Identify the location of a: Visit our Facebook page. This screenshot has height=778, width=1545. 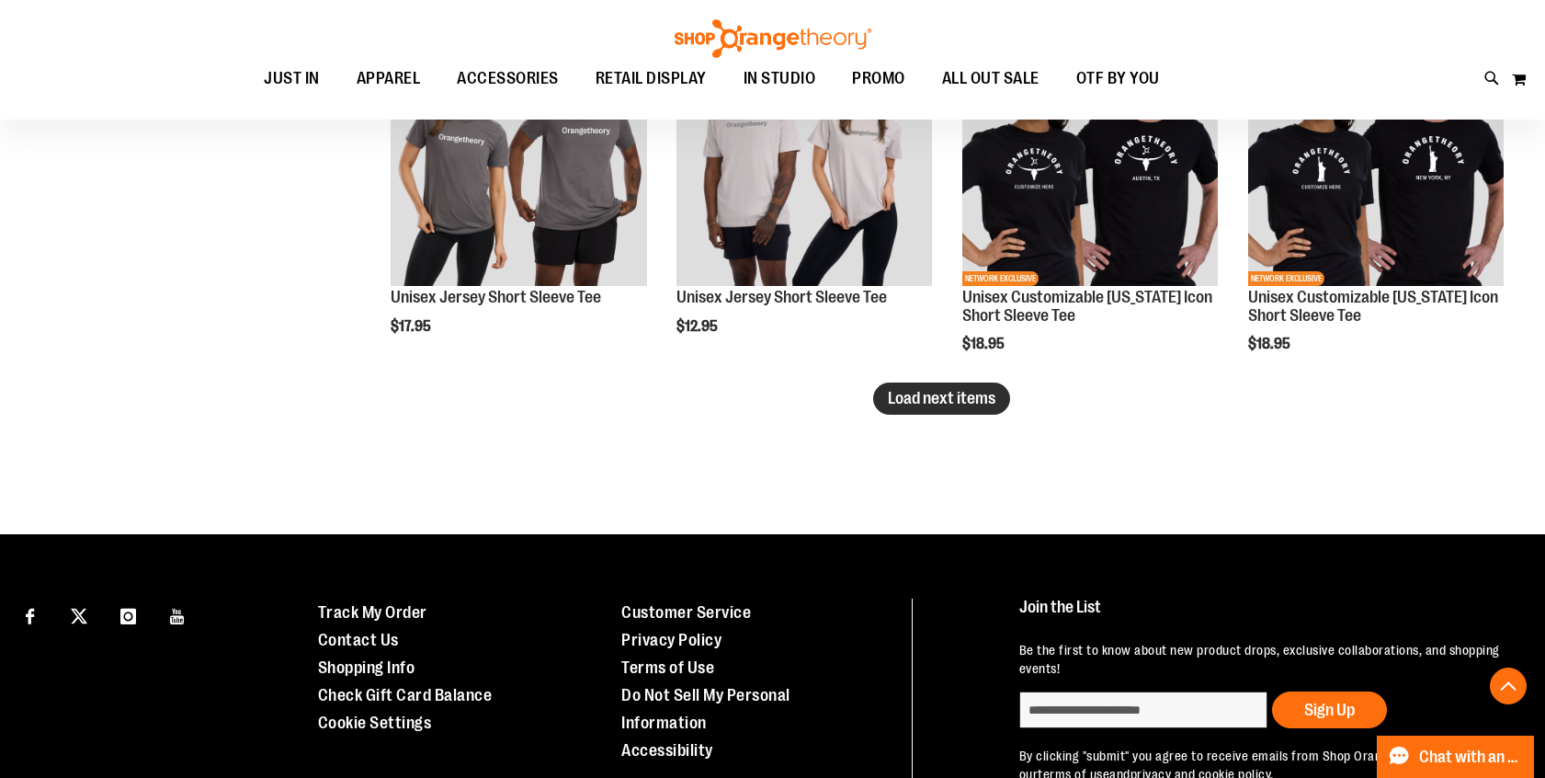
(29, 614).